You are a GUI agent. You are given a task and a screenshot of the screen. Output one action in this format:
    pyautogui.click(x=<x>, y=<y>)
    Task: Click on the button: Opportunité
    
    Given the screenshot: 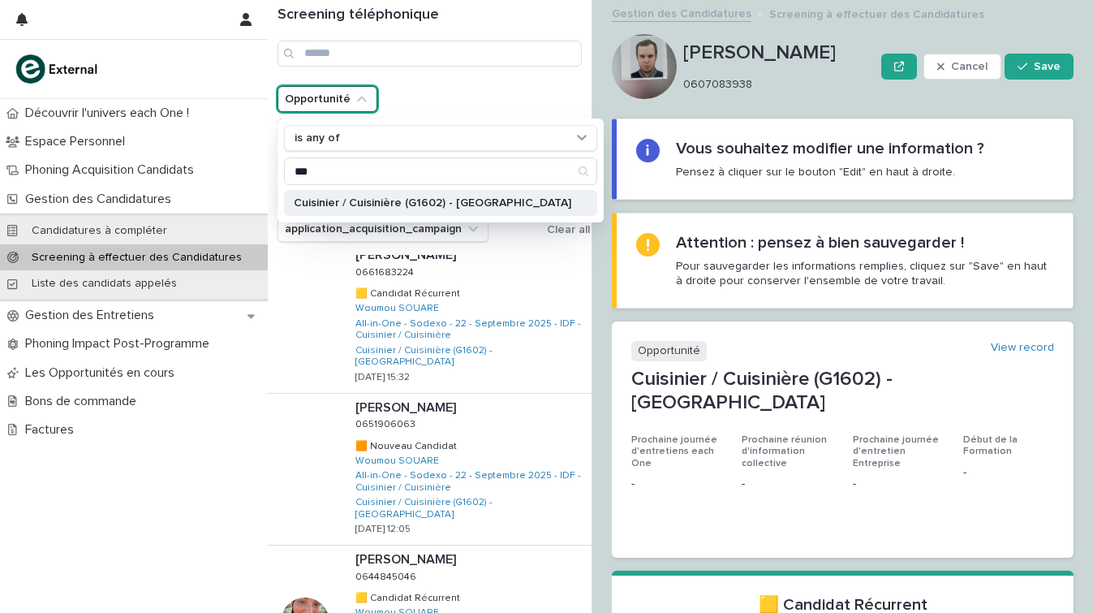 What is the action you would take?
    pyautogui.click(x=327, y=99)
    